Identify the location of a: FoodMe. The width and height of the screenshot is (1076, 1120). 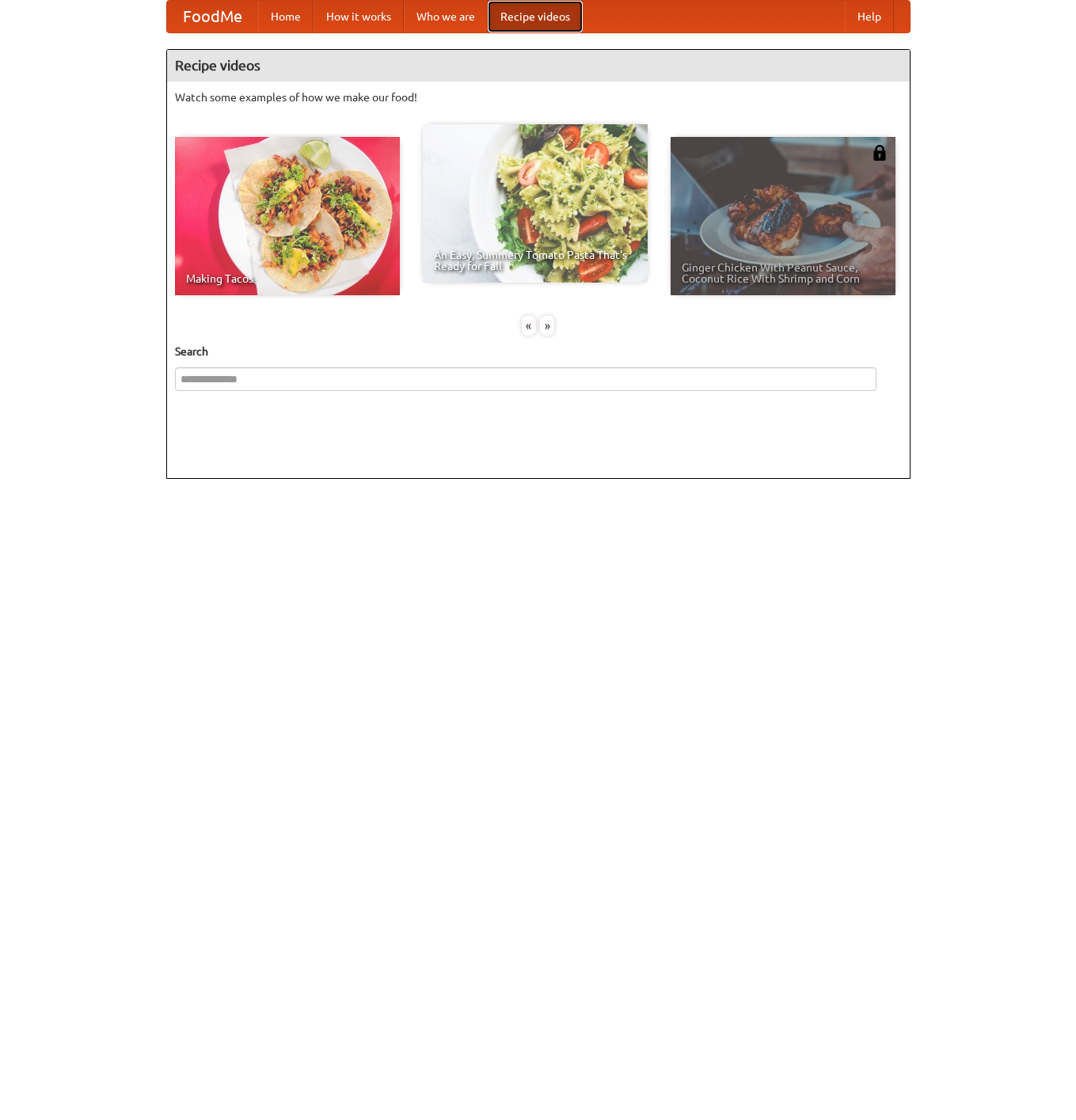
(212, 17).